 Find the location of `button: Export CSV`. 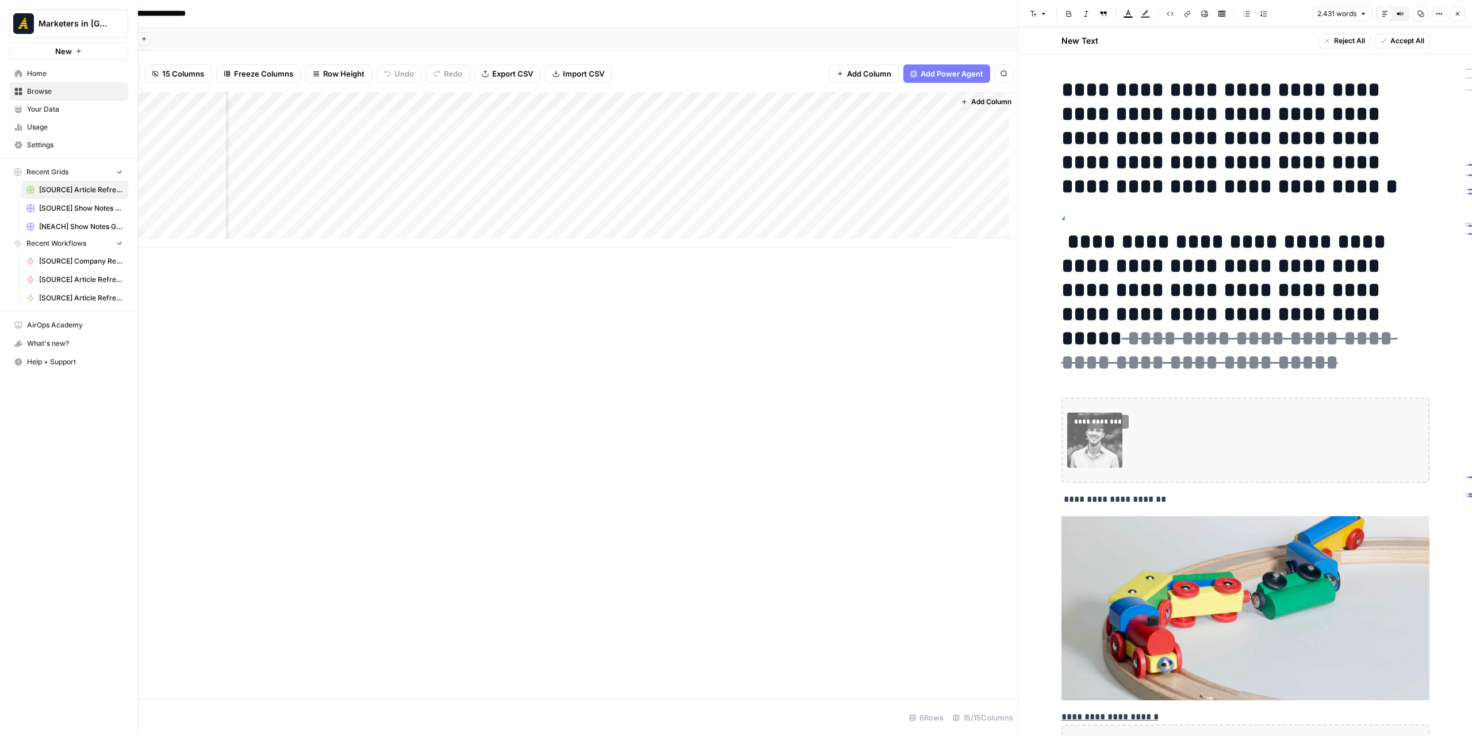

button: Export CSV is located at coordinates (507, 74).